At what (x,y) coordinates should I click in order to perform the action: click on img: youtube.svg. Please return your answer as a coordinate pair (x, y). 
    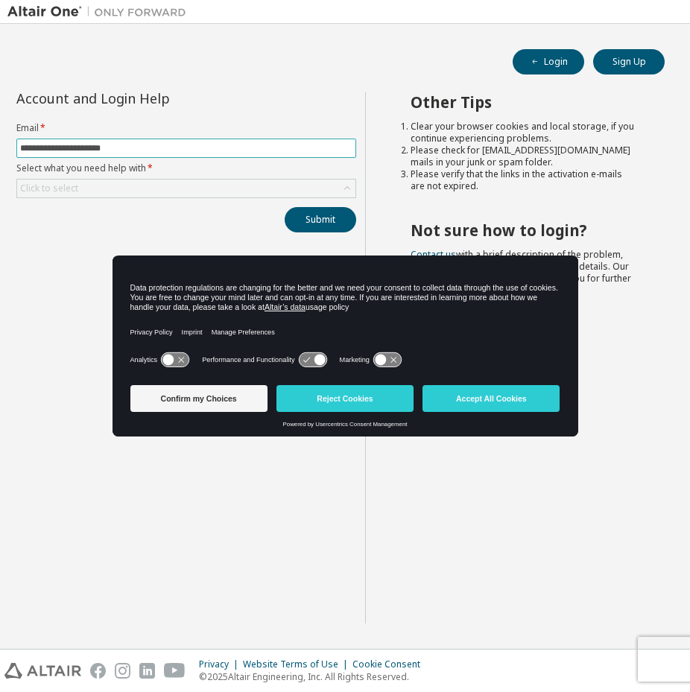
    Looking at the image, I should click on (174, 671).